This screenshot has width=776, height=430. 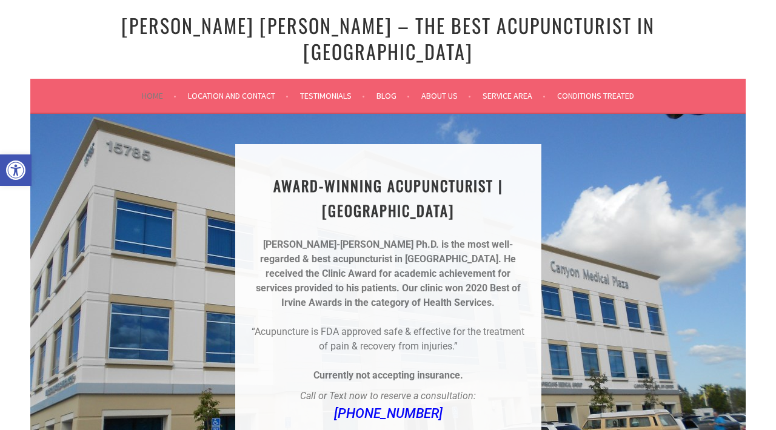 I want to click on a: Service Area, so click(x=514, y=96).